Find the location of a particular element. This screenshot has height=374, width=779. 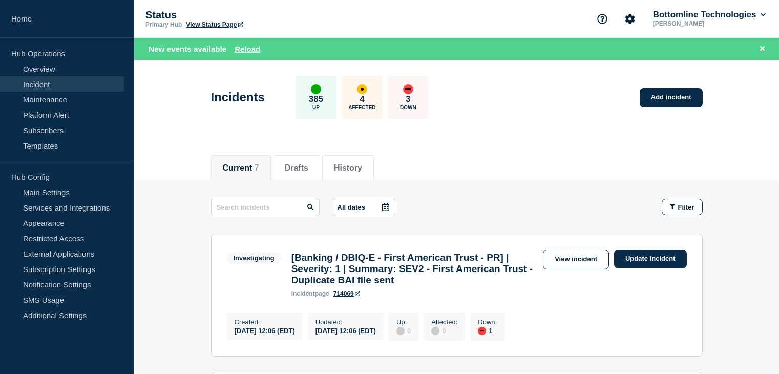

p: Primary Hub is located at coordinates (163, 25).